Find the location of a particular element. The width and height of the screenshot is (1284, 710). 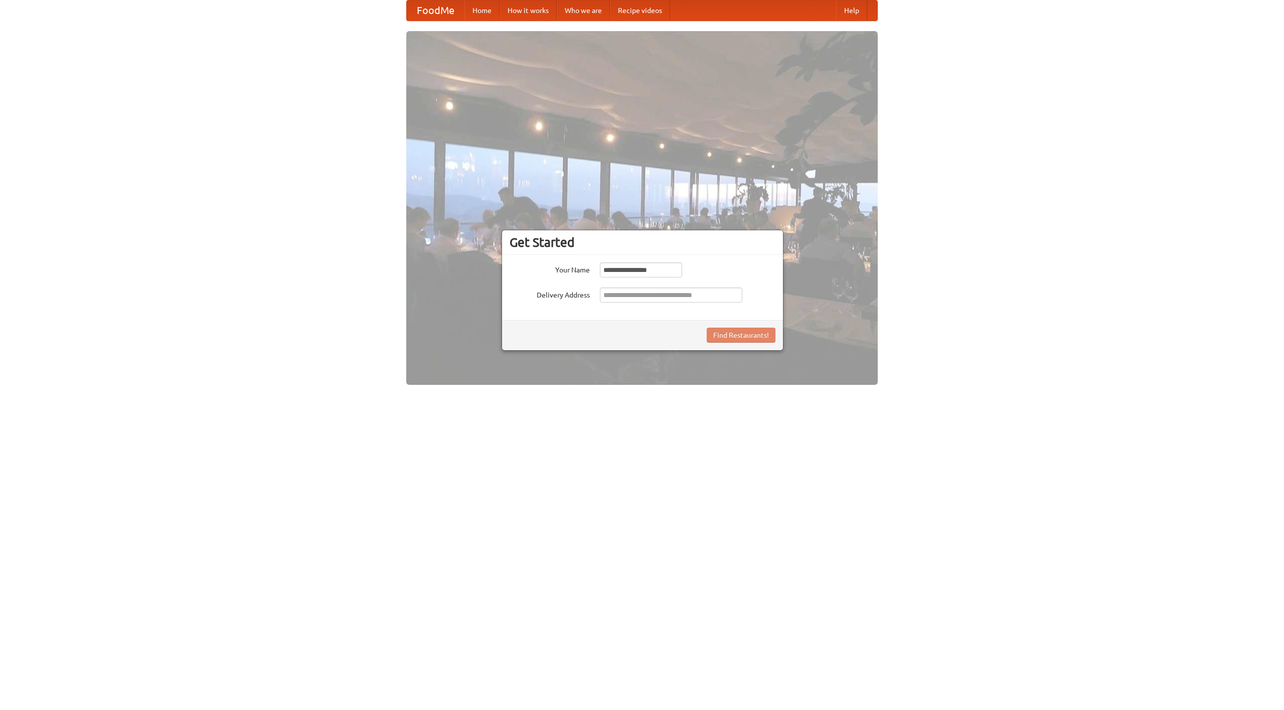

label: Delivery Address is located at coordinates (550, 293).